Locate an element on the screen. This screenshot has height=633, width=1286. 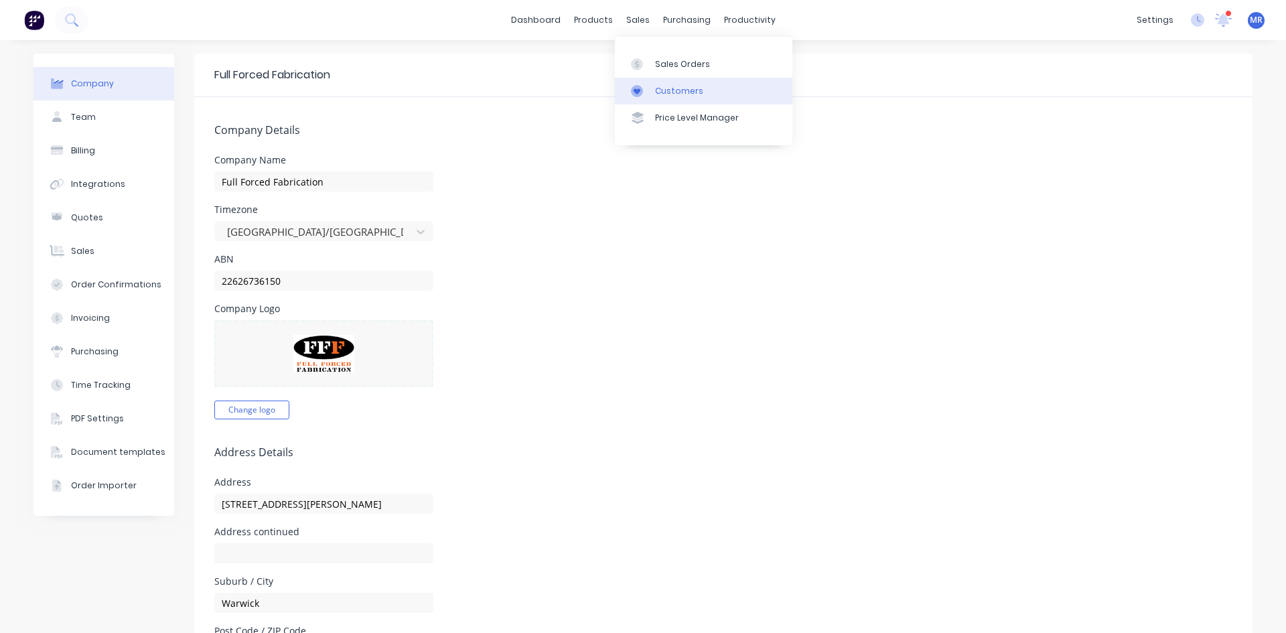
h5: Address Details is located at coordinates (723, 452).